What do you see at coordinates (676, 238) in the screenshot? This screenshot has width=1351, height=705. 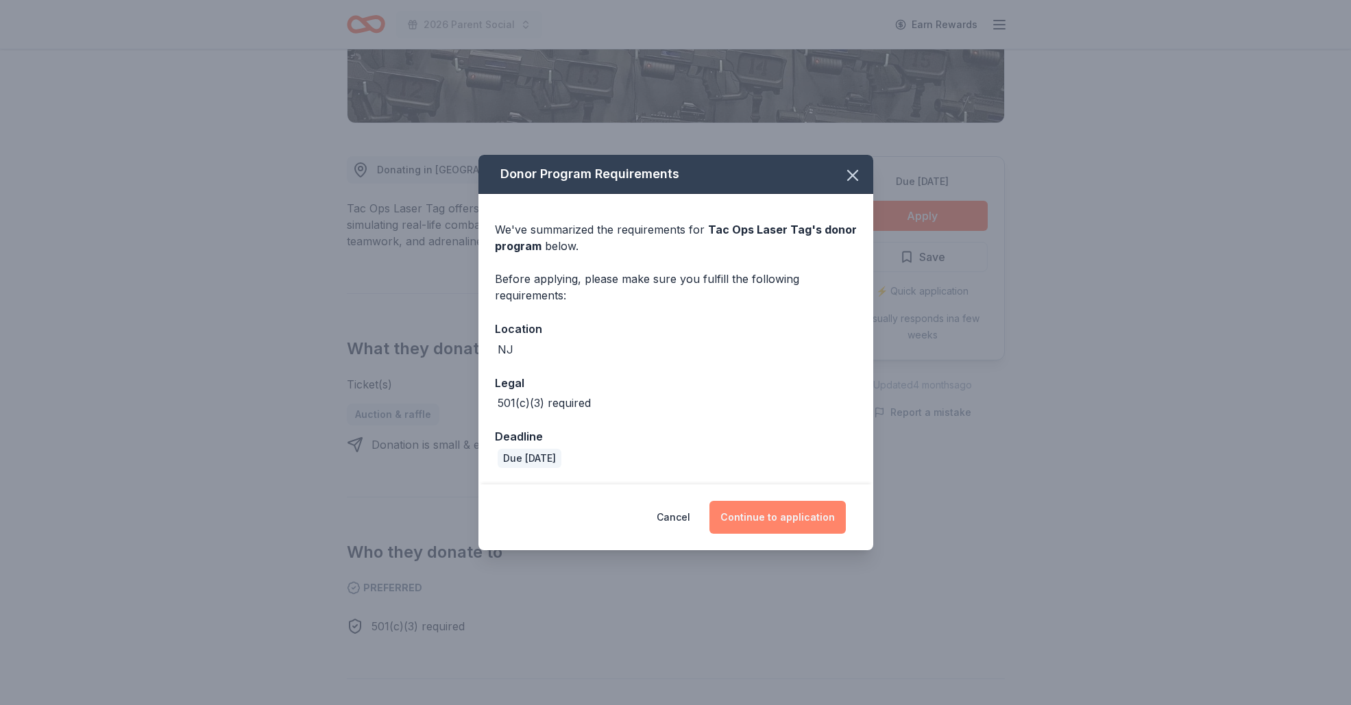 I see `div: We've summarized the requirements for below.` at bounding box center [676, 238].